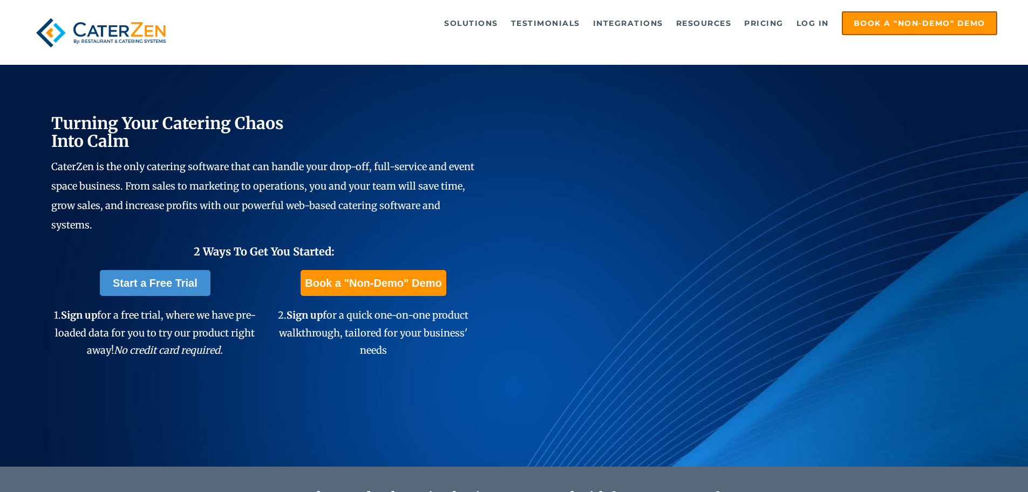 This screenshot has width=1028, height=492. I want to click on a: Resources, so click(704, 23).